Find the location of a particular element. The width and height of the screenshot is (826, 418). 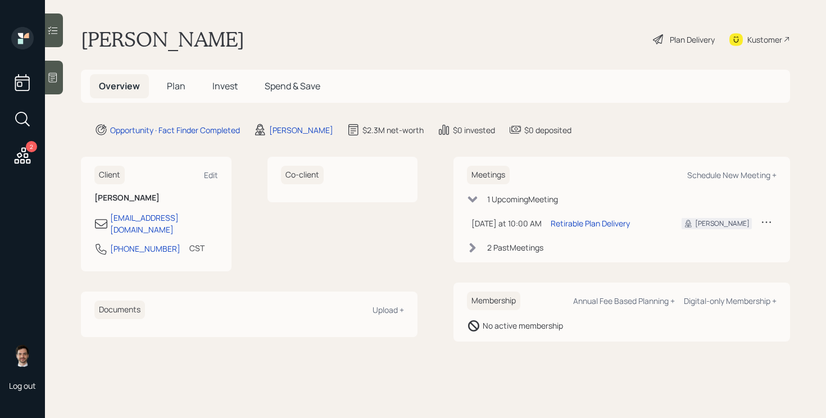

div: Edit is located at coordinates (211, 175).